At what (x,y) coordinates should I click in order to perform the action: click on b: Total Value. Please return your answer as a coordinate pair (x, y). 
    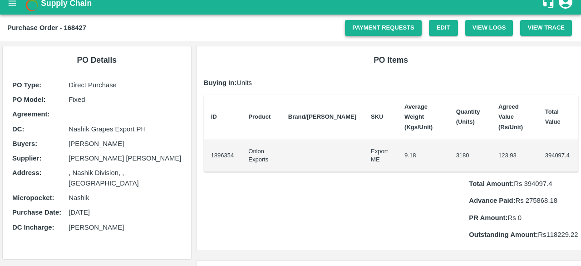
    Looking at the image, I should click on (553, 116).